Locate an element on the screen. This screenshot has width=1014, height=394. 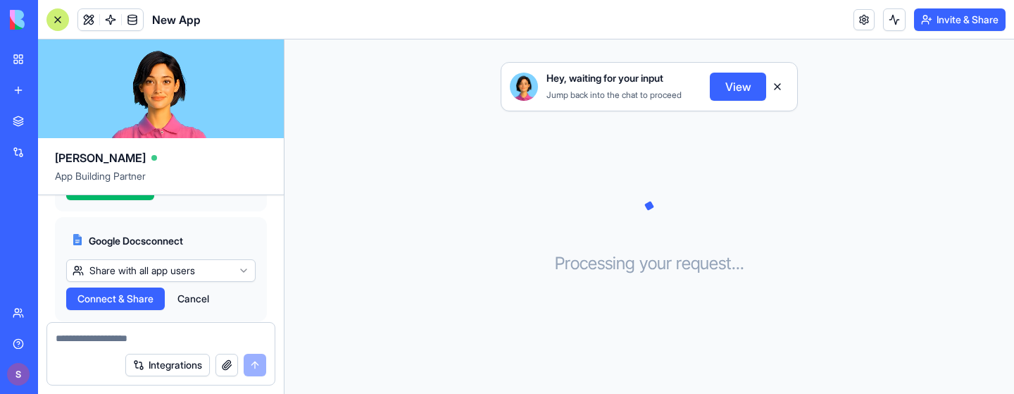
img: logo is located at coordinates (54, 20).